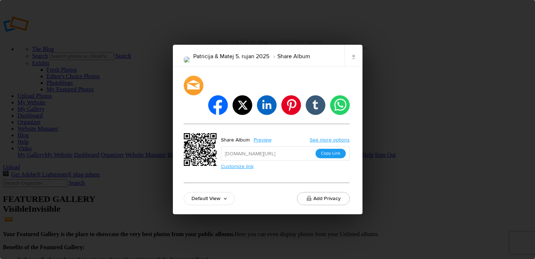 The width and height of the screenshot is (535, 259). What do you see at coordinates (209, 199) in the screenshot?
I see `a: Default View` at bounding box center [209, 199].